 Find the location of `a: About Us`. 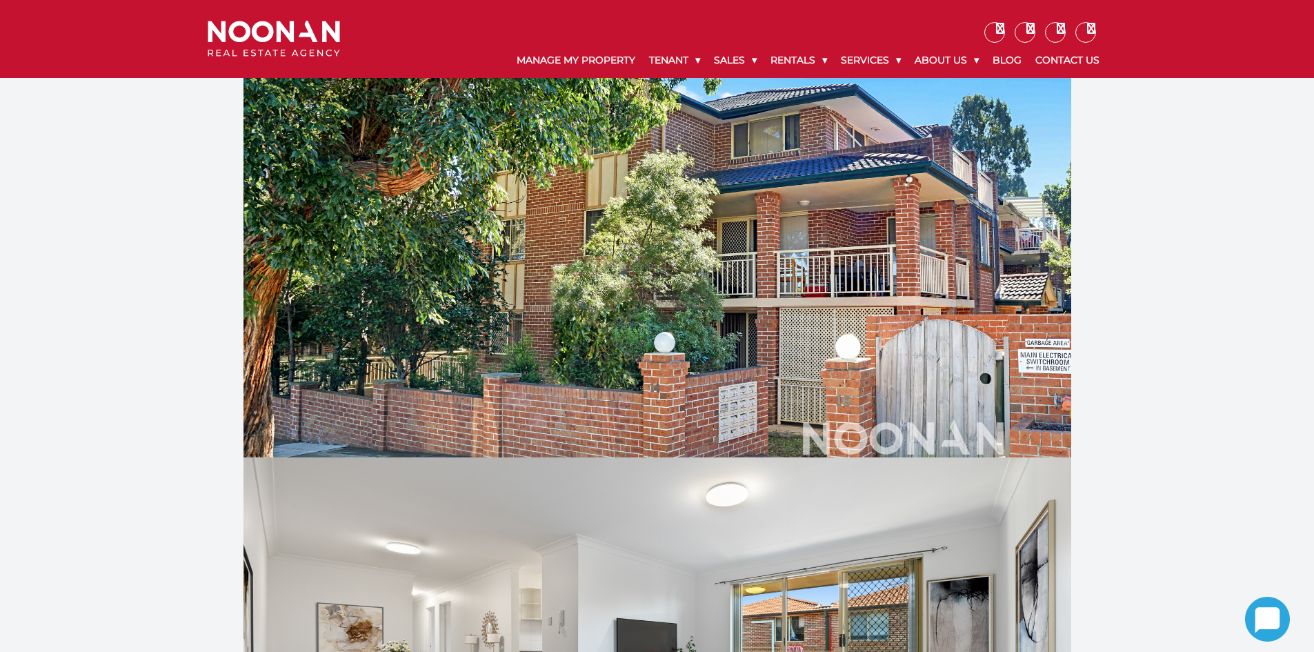

a: About Us is located at coordinates (946, 60).